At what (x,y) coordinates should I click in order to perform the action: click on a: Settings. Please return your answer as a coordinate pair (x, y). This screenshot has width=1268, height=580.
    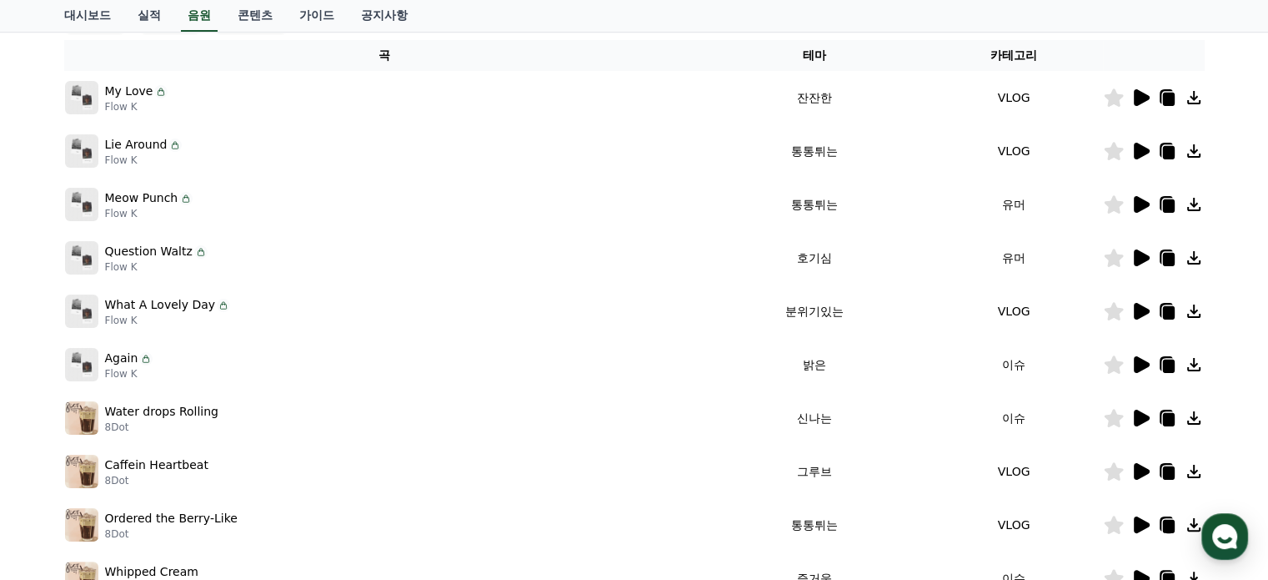
    Looking at the image, I should click on (268, 462).